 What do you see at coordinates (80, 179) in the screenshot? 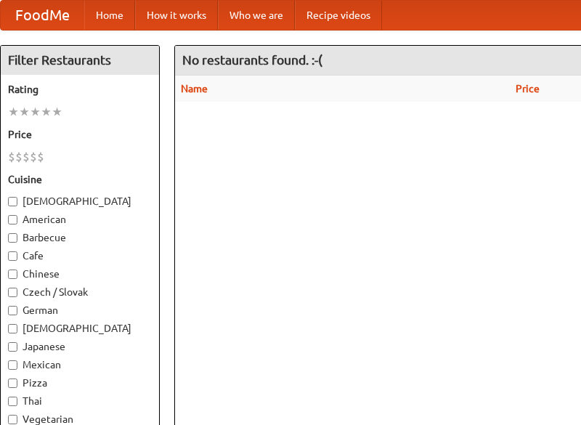
I see `h5: Cuisine` at bounding box center [80, 179].